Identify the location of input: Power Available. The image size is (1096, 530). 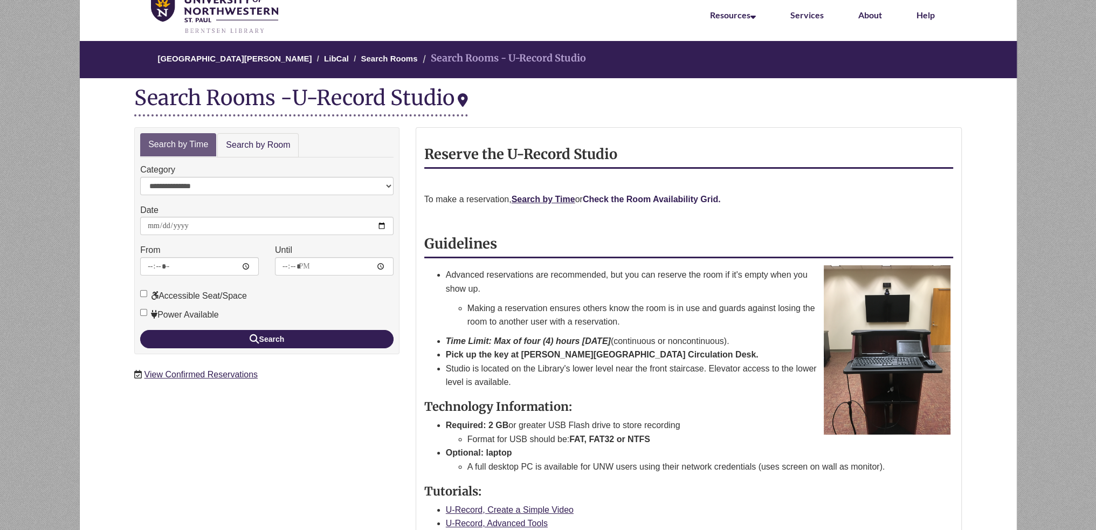
(143, 312).